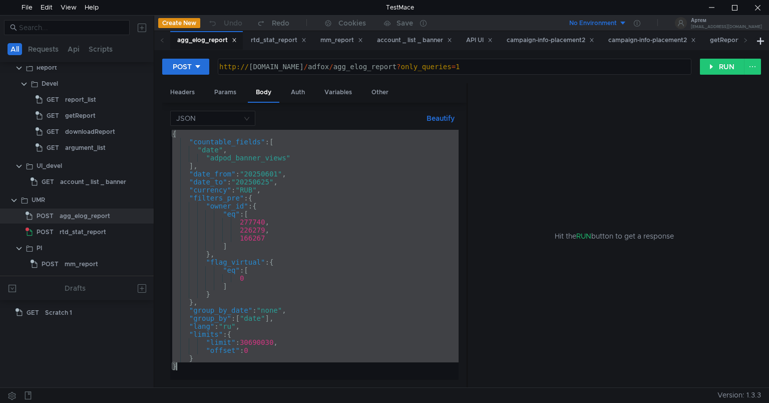  I want to click on span: Hit the button to get a response, so click(614, 236).